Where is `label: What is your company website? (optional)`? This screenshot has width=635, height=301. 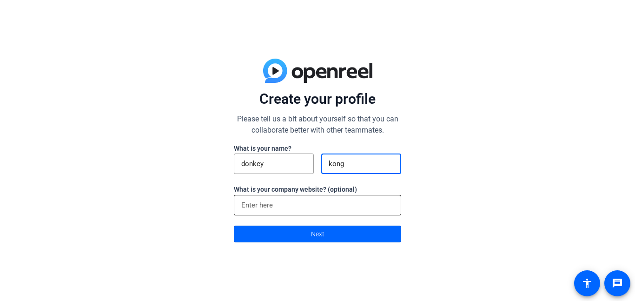 label: What is your company website? (optional) is located at coordinates (295, 189).